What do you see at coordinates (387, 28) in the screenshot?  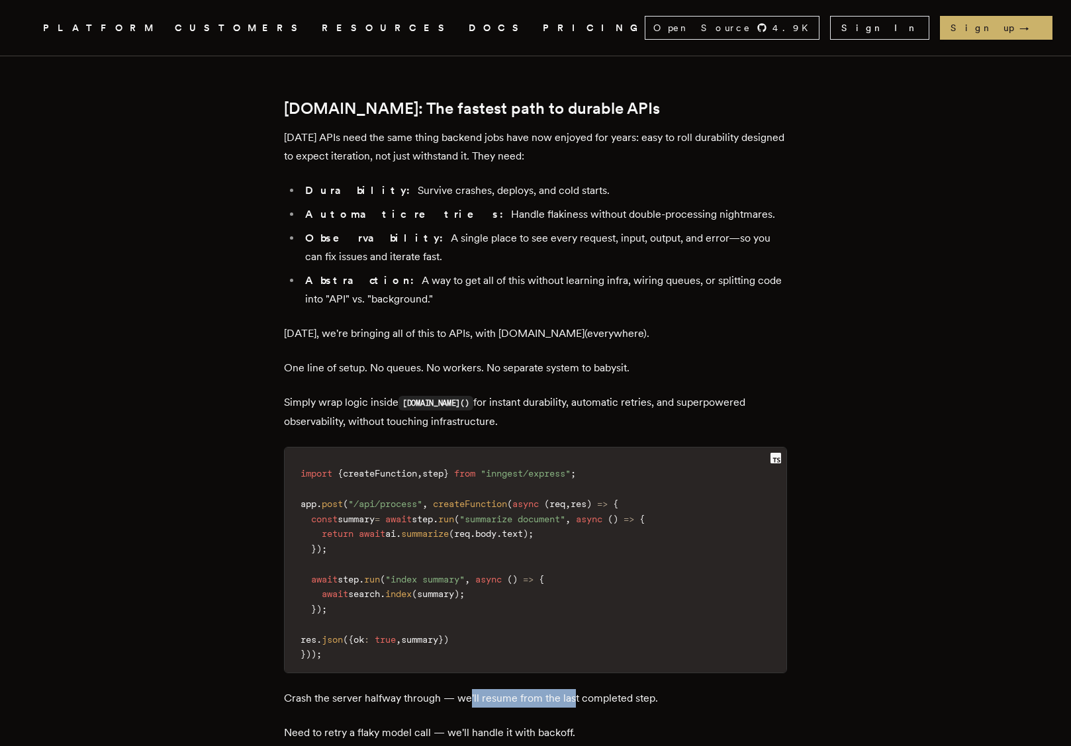 I see `span: RESOURCES` at bounding box center [387, 28].